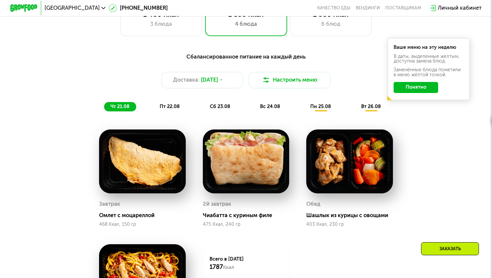  Describe the element at coordinates (460, 8) in the screenshot. I see `div: Личный кабинет` at that location.